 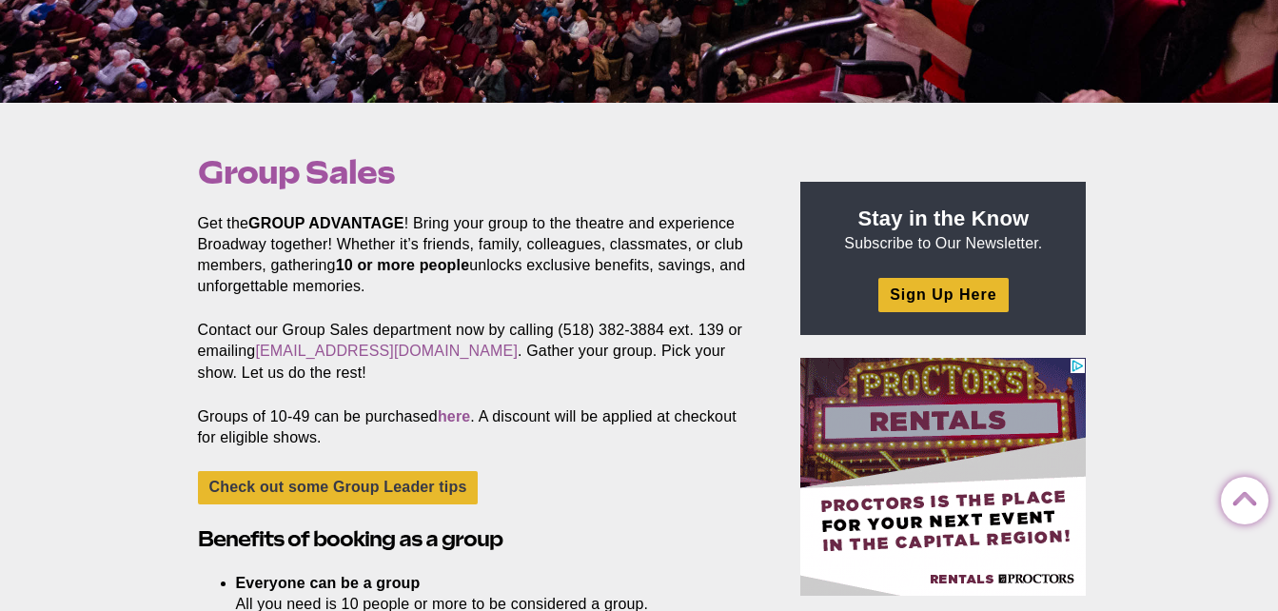 I want to click on h1: Group Sales, so click(x=478, y=172).